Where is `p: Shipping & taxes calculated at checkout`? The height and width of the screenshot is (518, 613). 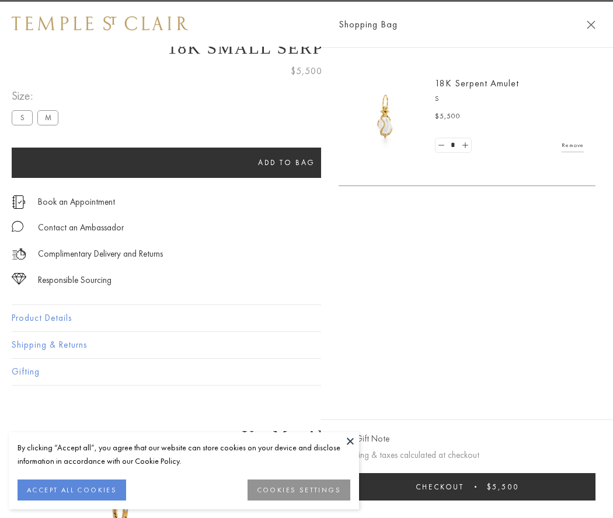 p: Shipping & taxes calculated at checkout is located at coordinates (467, 455).